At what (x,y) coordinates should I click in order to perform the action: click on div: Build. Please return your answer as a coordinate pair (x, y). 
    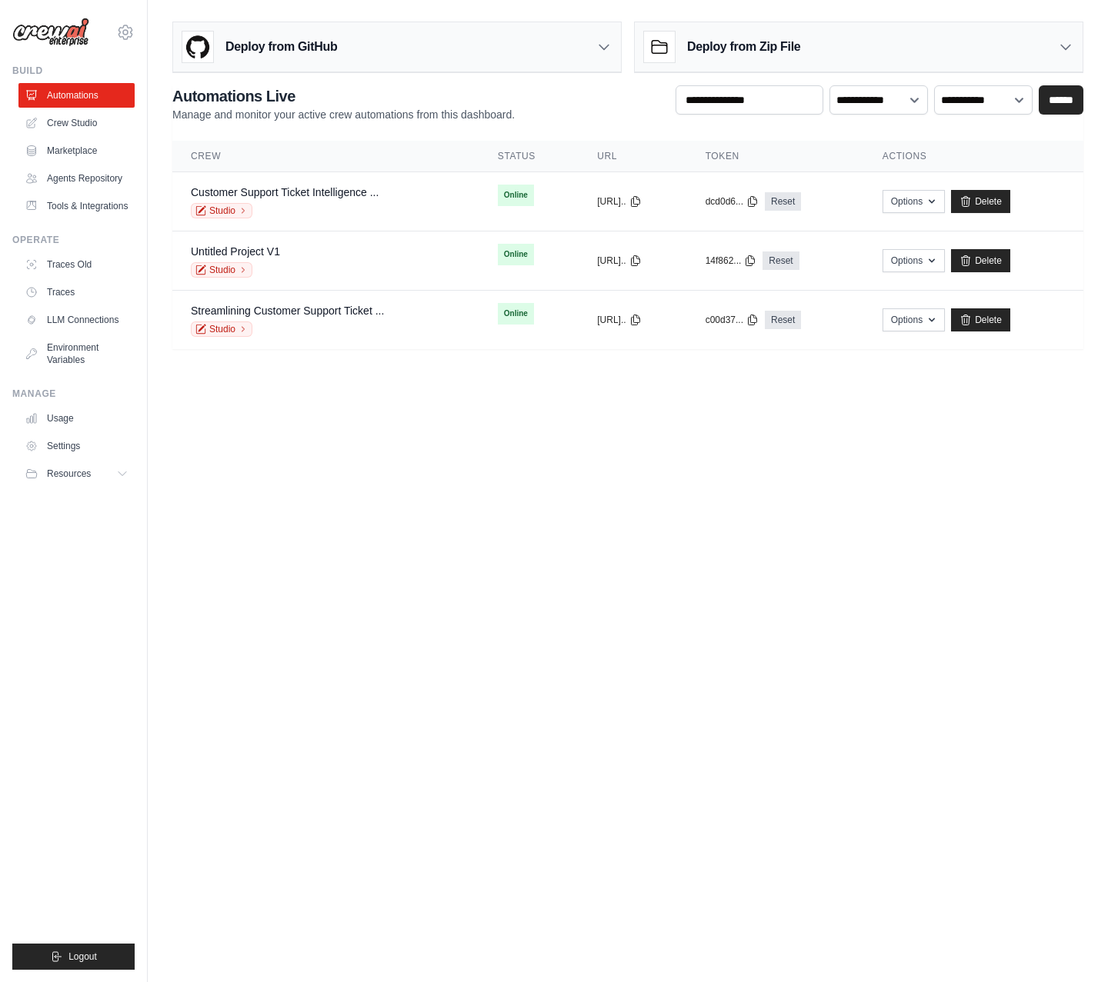
    Looking at the image, I should click on (73, 71).